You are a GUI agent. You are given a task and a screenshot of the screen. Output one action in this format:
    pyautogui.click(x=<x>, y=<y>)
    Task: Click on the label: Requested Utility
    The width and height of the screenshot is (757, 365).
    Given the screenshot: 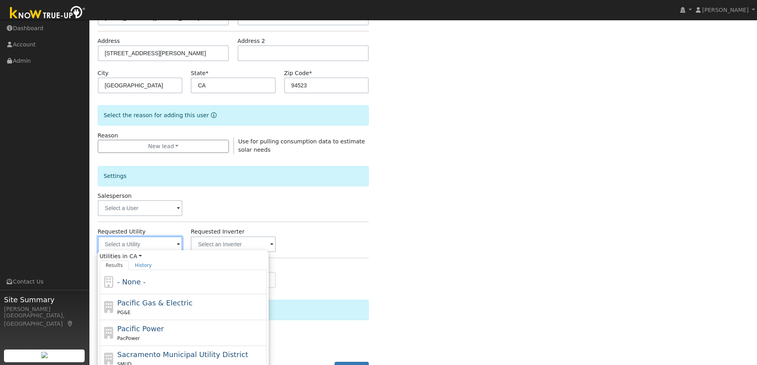 What is the action you would take?
    pyautogui.click(x=122, y=232)
    